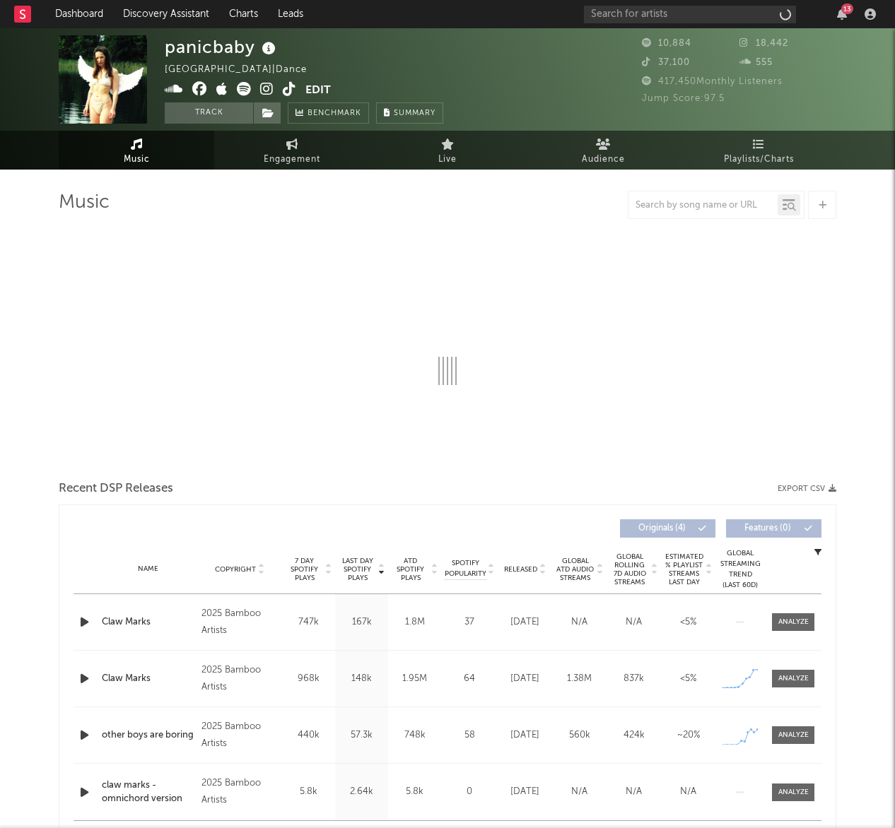 The width and height of the screenshot is (895, 828). What do you see at coordinates (414, 679) in the screenshot?
I see `div: 1.95M` at bounding box center [414, 679].